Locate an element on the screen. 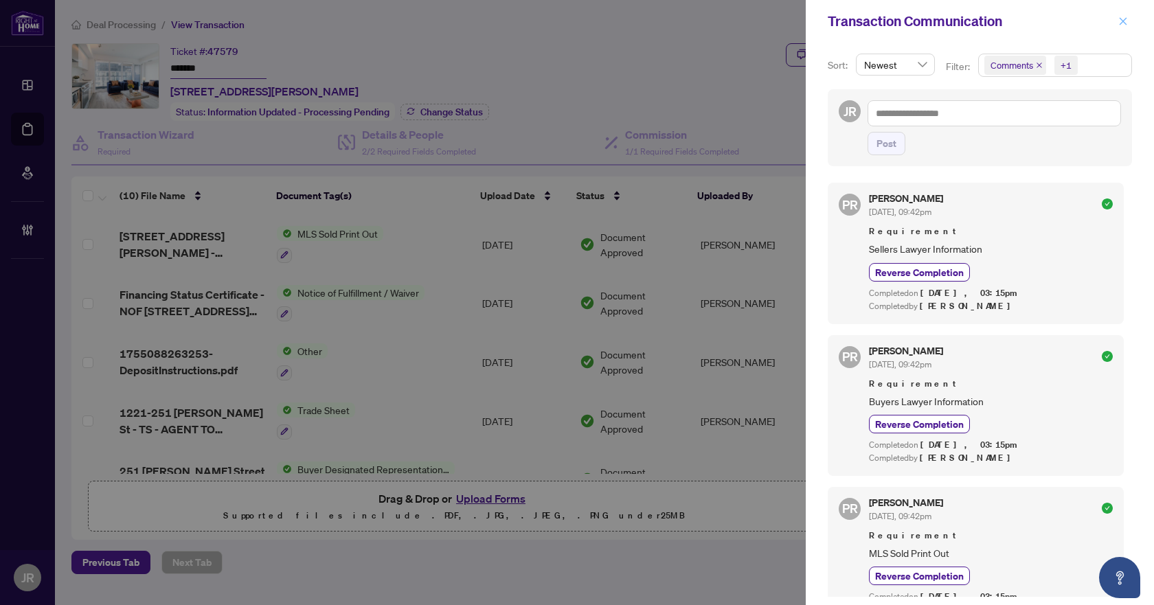 This screenshot has height=605, width=1154. span: Buyers Lawyer Information is located at coordinates (991, 401).